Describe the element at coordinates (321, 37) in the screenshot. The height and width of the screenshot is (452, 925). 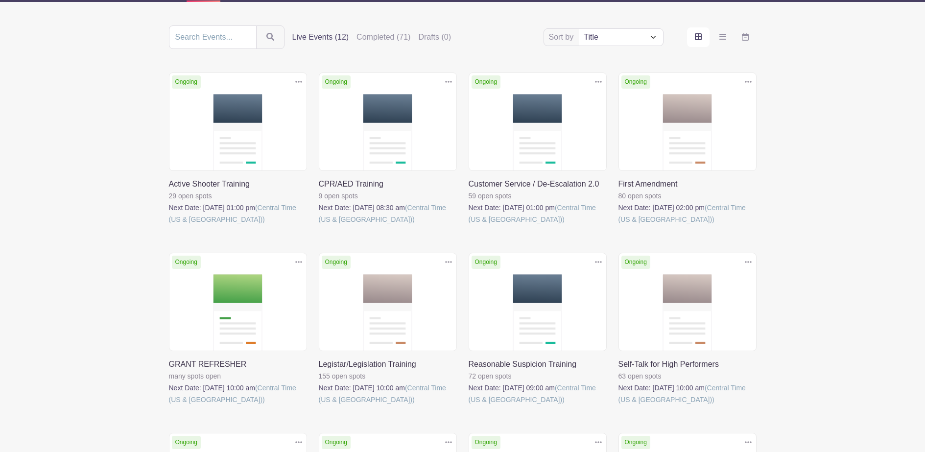
I see `label: Live Events (12)` at that location.